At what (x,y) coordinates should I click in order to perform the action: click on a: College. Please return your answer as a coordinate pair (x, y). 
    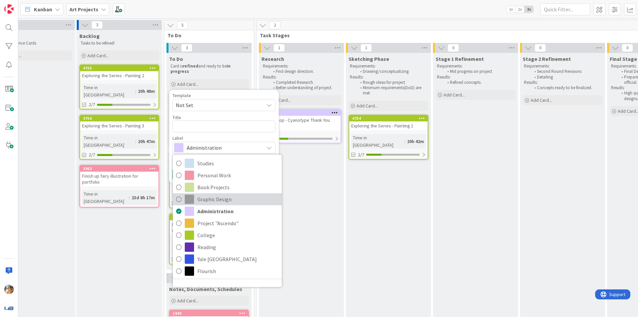
    Looking at the image, I should click on (227, 235).